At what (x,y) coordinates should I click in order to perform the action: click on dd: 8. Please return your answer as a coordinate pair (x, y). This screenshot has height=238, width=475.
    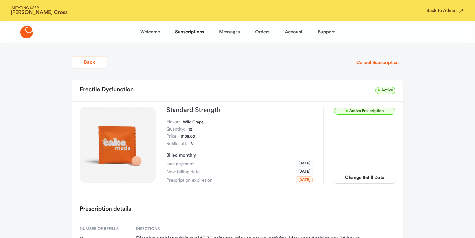
    Looking at the image, I should click on (191, 144).